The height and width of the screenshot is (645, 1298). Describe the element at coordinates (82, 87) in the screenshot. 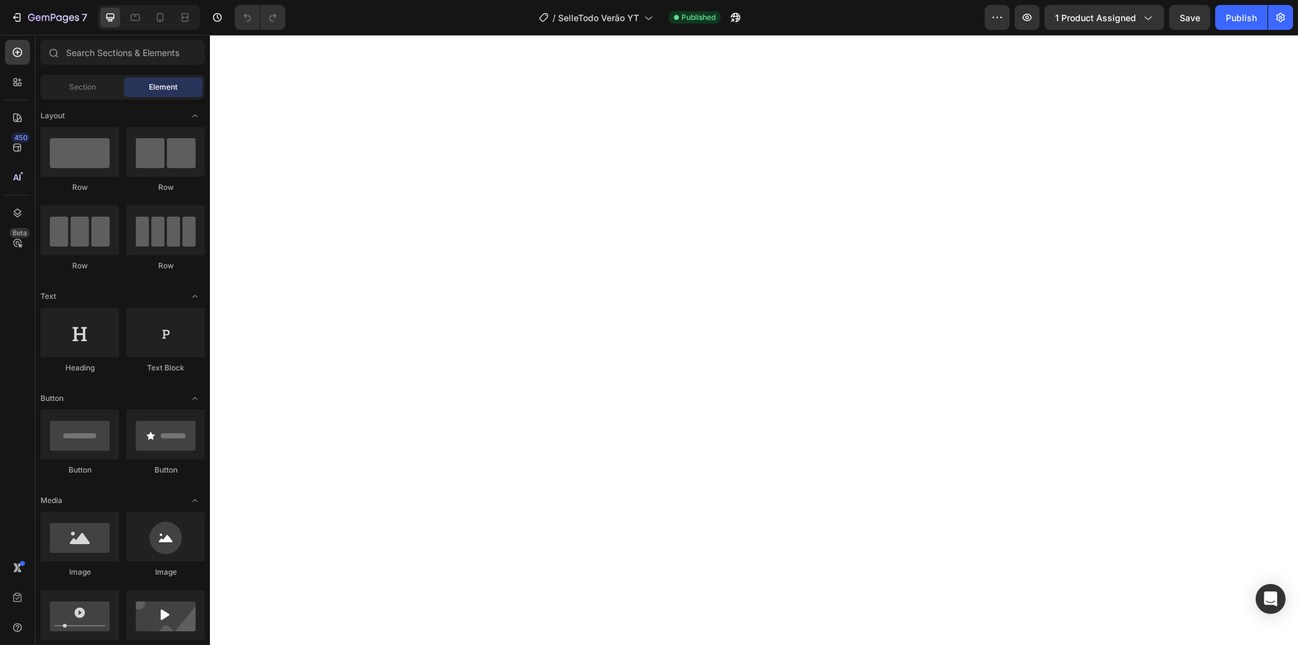

I see `span: Section` at that location.